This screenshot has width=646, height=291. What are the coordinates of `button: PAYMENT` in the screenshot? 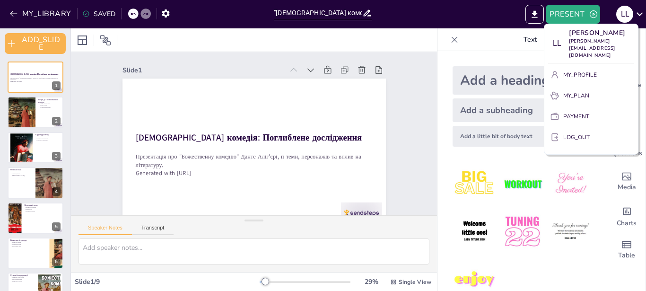 It's located at (592, 116).